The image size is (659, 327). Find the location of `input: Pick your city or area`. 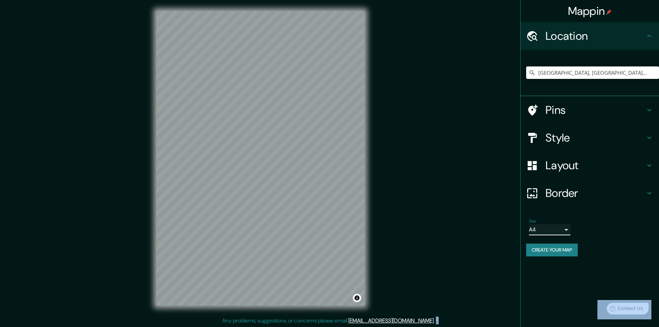

input: Pick your city or area is located at coordinates (592, 73).